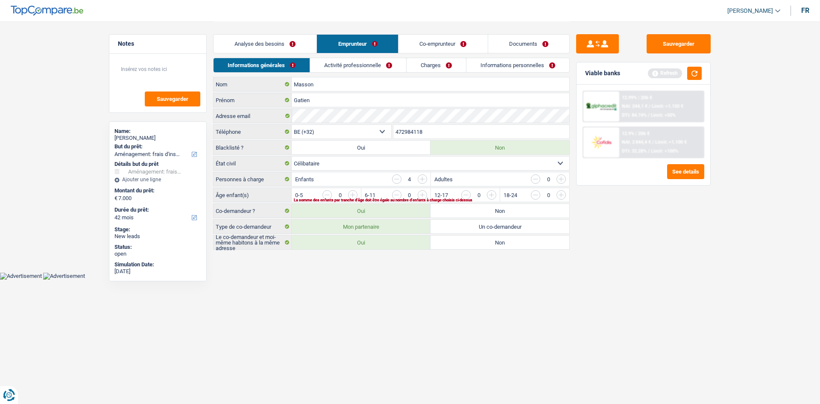  I want to click on span: NAI: 2 844,4 €, so click(637, 142).